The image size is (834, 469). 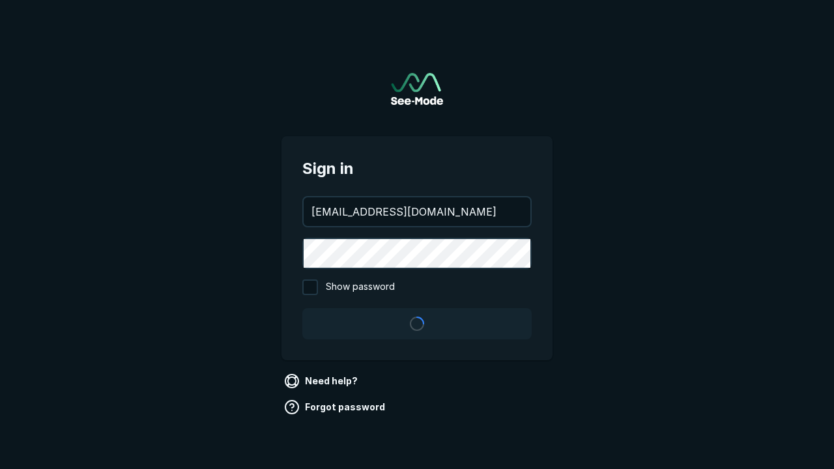 What do you see at coordinates (322, 381) in the screenshot?
I see `a: Need help?` at bounding box center [322, 381].